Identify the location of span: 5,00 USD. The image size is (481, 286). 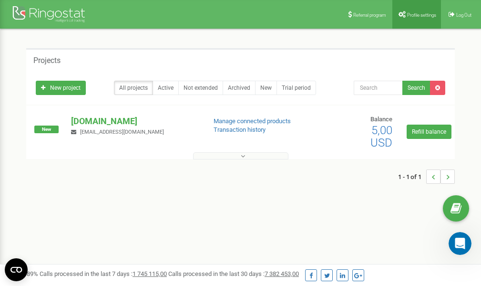
(382, 136).